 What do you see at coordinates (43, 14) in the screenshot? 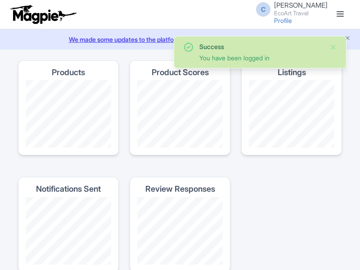
I see `img: logo-ab69f6fb50320c5b225c76a69d11143b.png` at bounding box center [43, 14].